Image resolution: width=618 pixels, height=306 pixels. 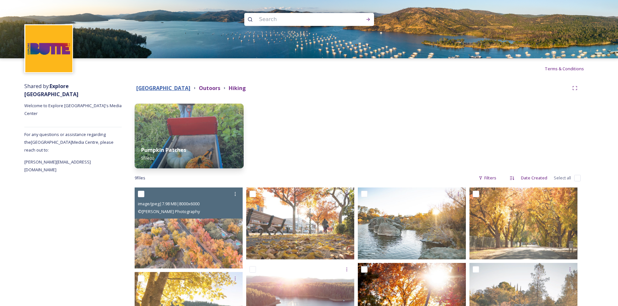 What do you see at coordinates (237, 88) in the screenshot?
I see `strong: Hiking` at bounding box center [237, 88].